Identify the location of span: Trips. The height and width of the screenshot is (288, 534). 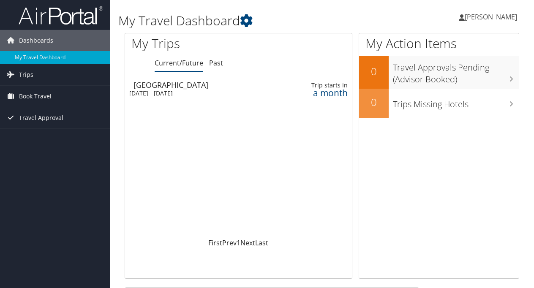
(26, 75).